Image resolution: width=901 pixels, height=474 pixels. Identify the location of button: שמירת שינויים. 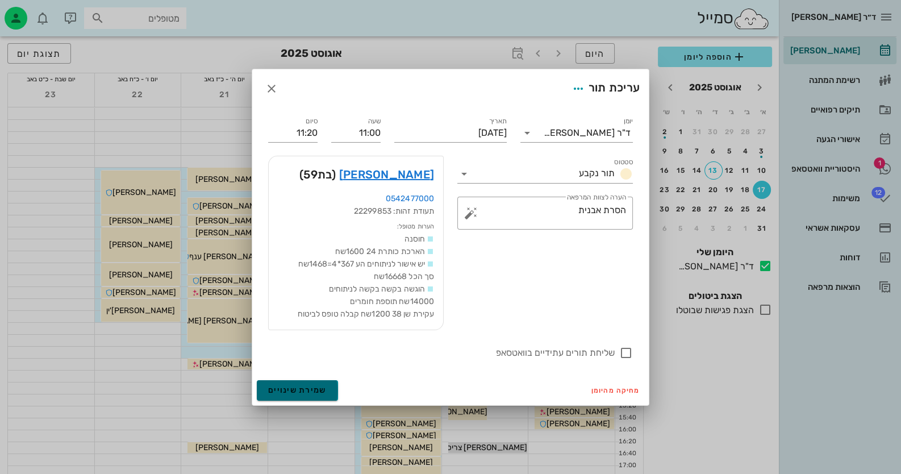
(297, 390).